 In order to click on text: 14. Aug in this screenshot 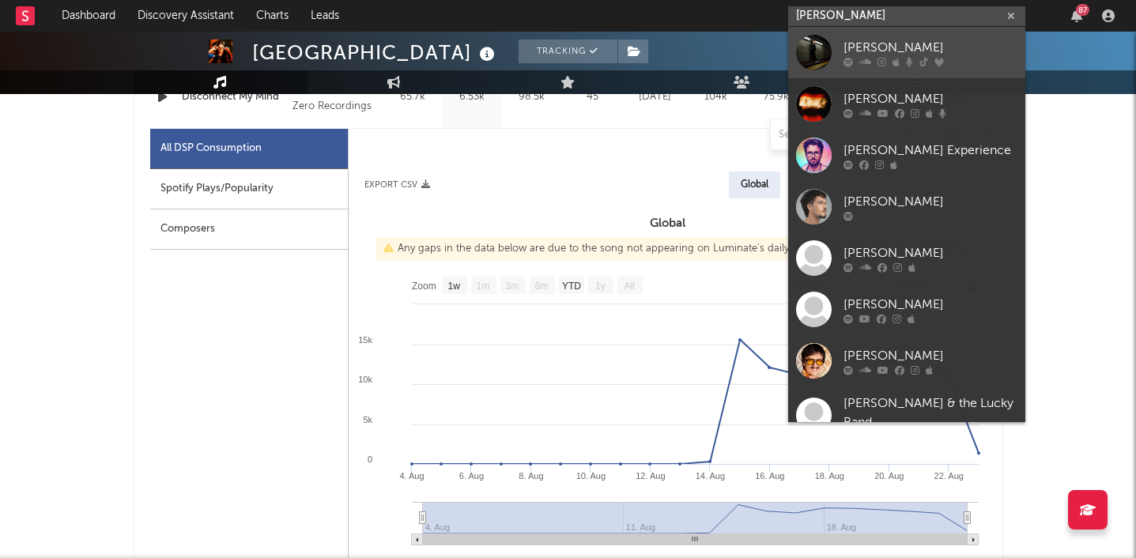, I will do `click(709, 476)`.